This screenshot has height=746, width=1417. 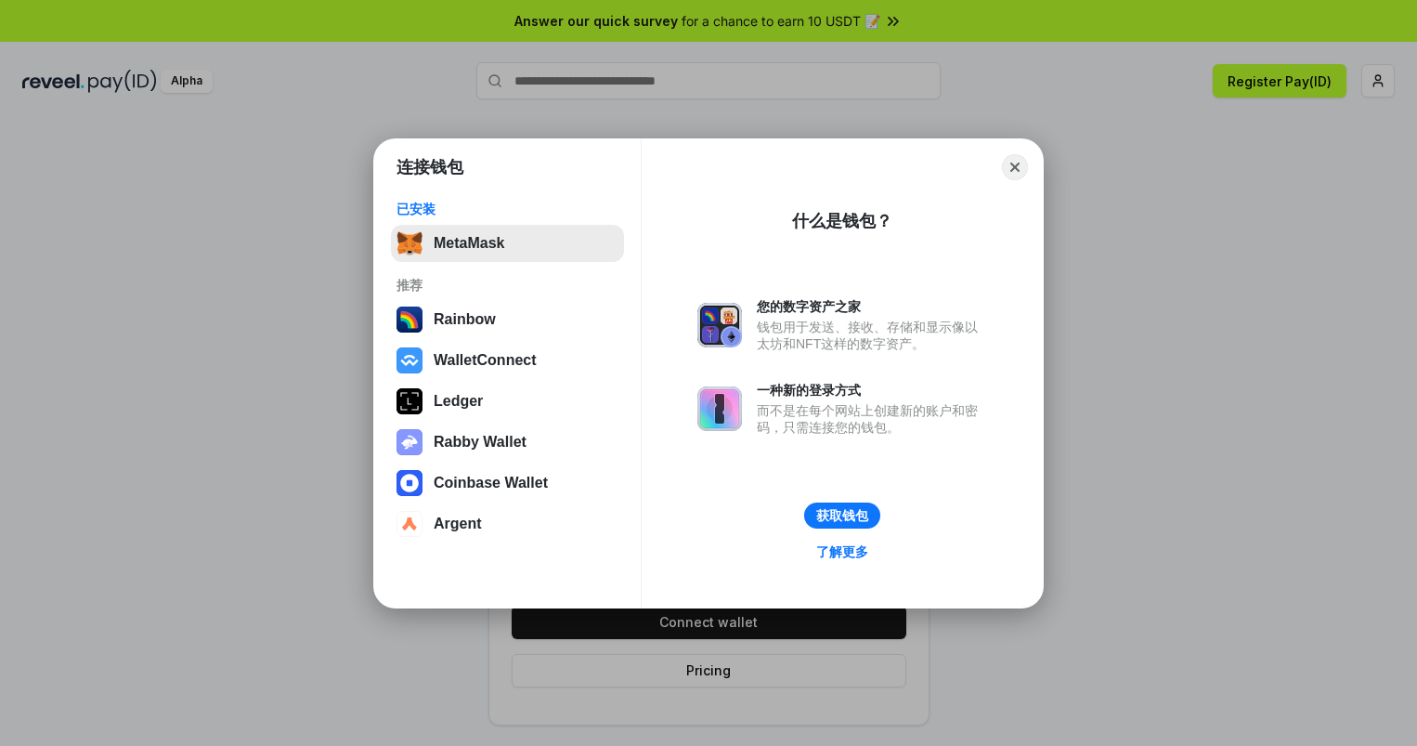 I want to click on div: Argent, so click(x=458, y=524).